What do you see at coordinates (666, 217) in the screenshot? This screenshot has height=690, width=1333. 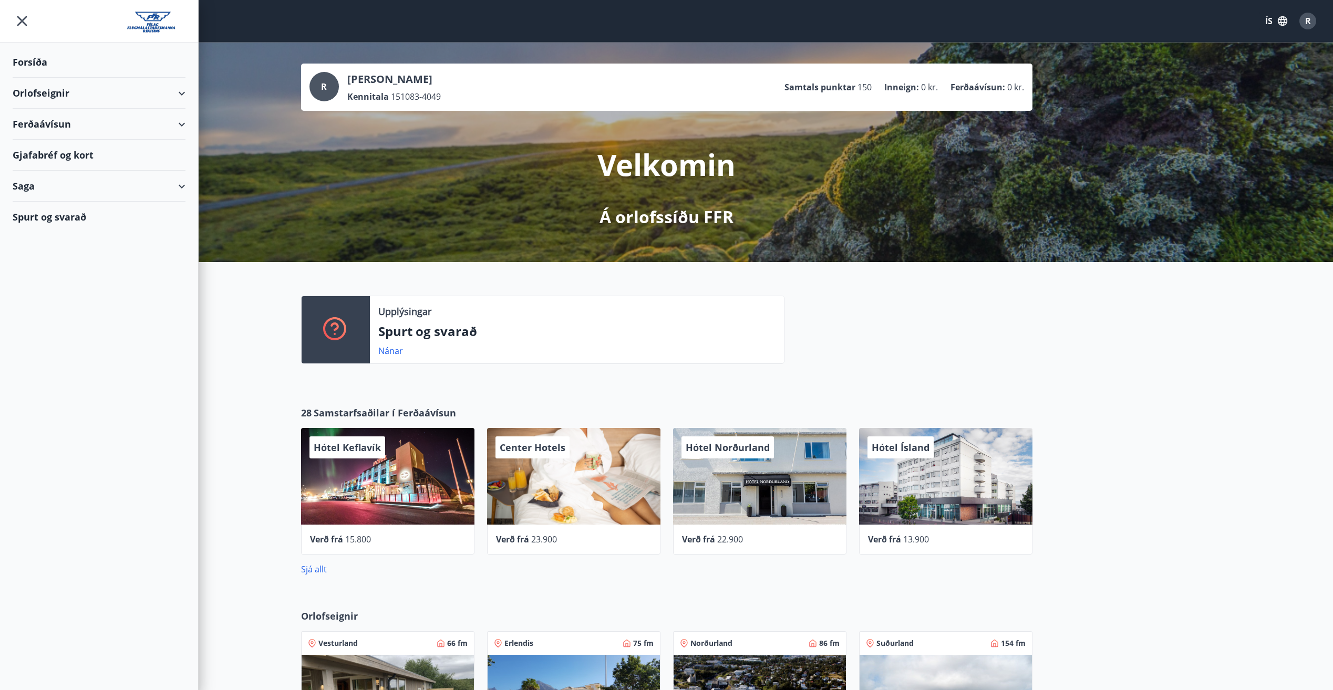 I see `p: Á orlofssíðu FFR` at bounding box center [666, 217].